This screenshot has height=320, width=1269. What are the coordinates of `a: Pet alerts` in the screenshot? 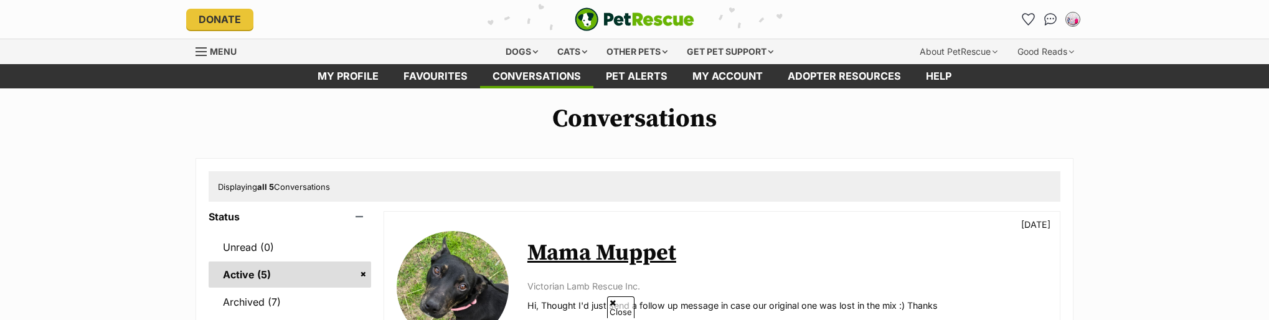 It's located at (636, 76).